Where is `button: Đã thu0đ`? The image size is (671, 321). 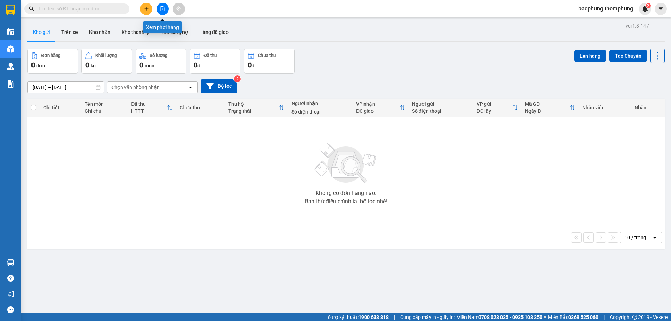 button: Đã thu0đ is located at coordinates (215, 61).